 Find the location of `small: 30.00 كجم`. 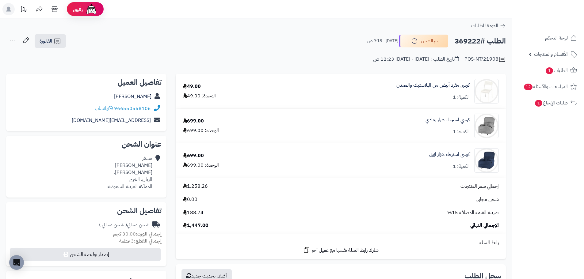

small: 30.00 كجم is located at coordinates (137, 234).